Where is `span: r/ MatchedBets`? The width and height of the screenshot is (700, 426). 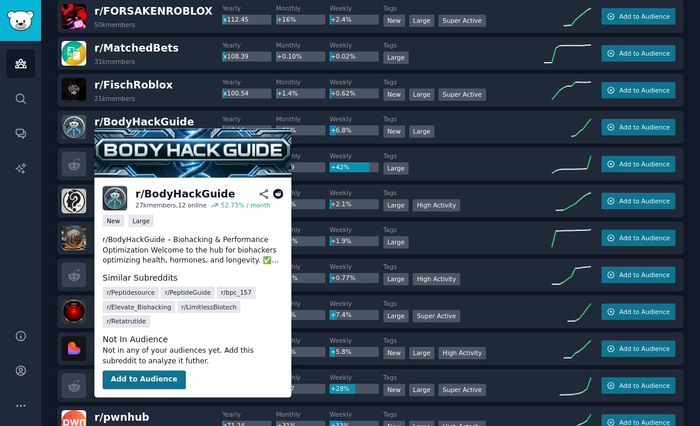 span: r/ MatchedBets is located at coordinates (137, 48).